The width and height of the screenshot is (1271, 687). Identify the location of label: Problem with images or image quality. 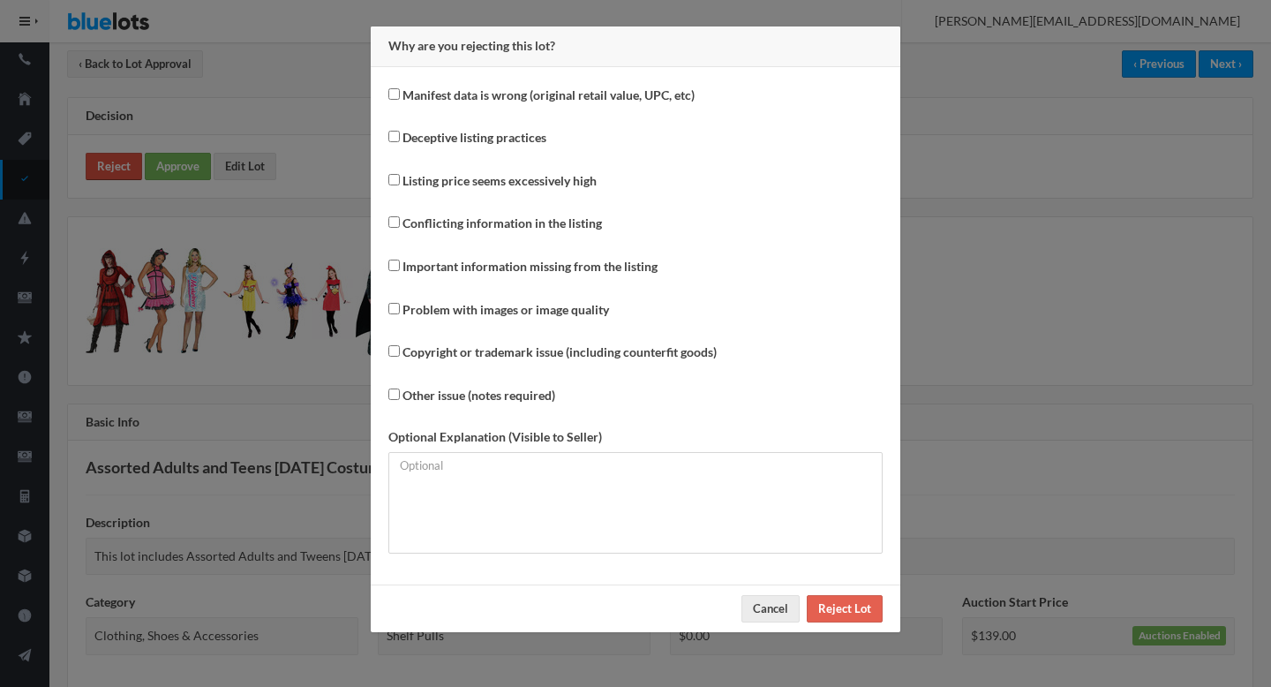
(506, 310).